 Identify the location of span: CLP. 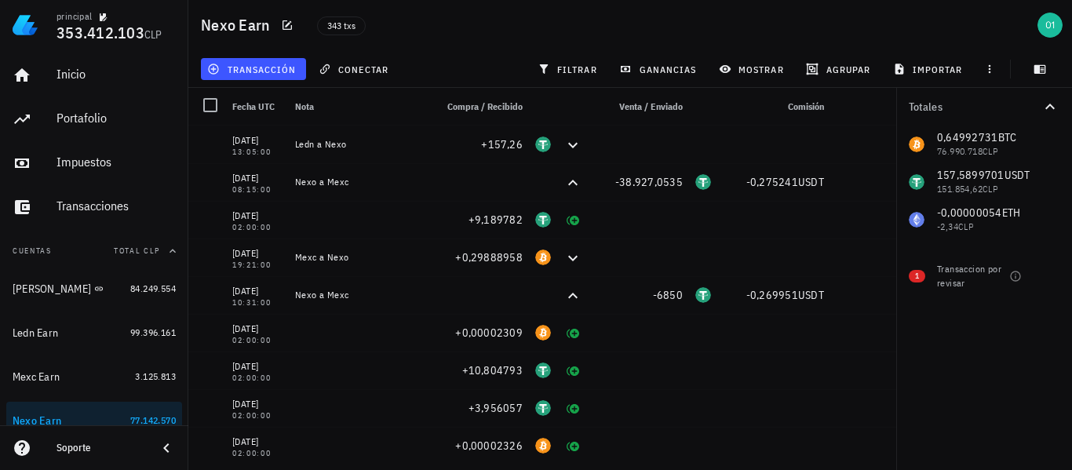
(153, 35).